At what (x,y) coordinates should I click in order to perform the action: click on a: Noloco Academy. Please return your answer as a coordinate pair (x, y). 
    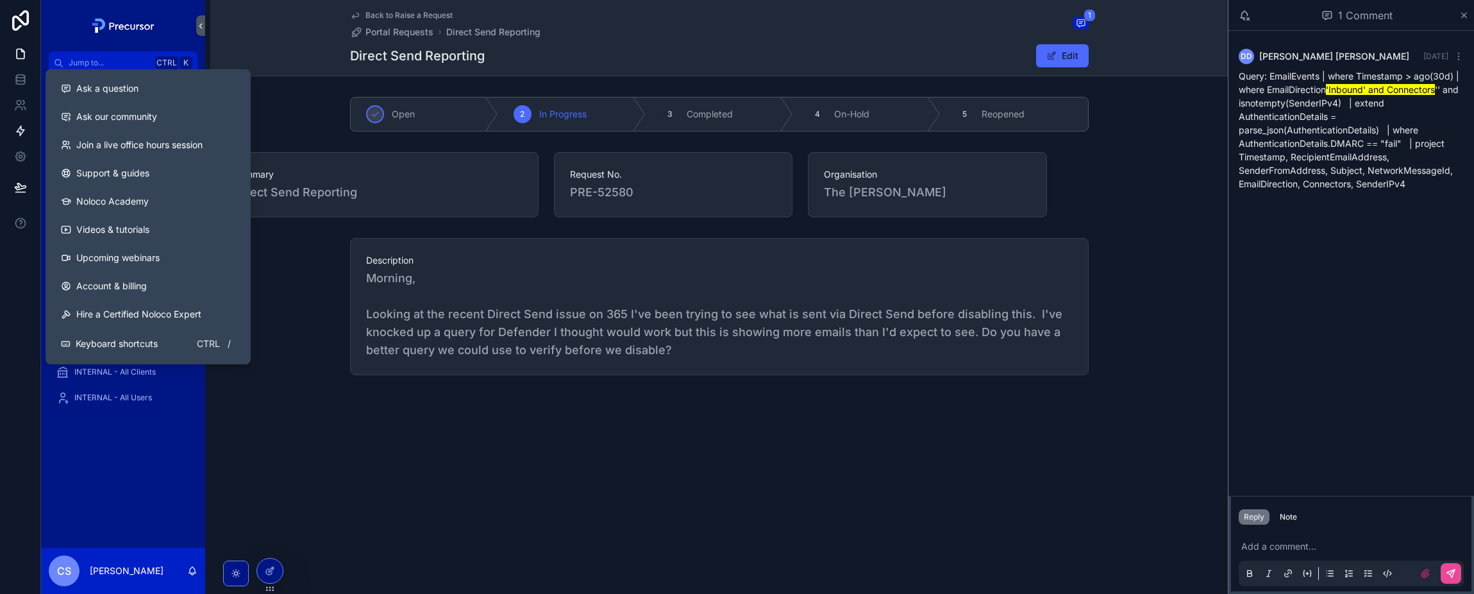
    Looking at the image, I should click on (148, 201).